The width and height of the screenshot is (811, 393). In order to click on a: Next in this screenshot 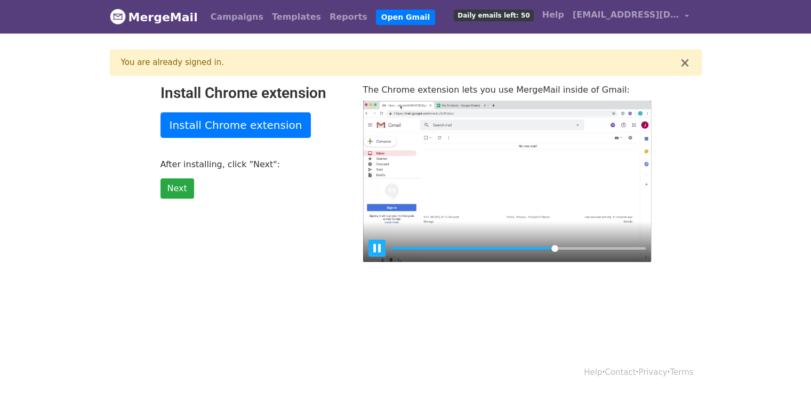, I will do `click(177, 189)`.